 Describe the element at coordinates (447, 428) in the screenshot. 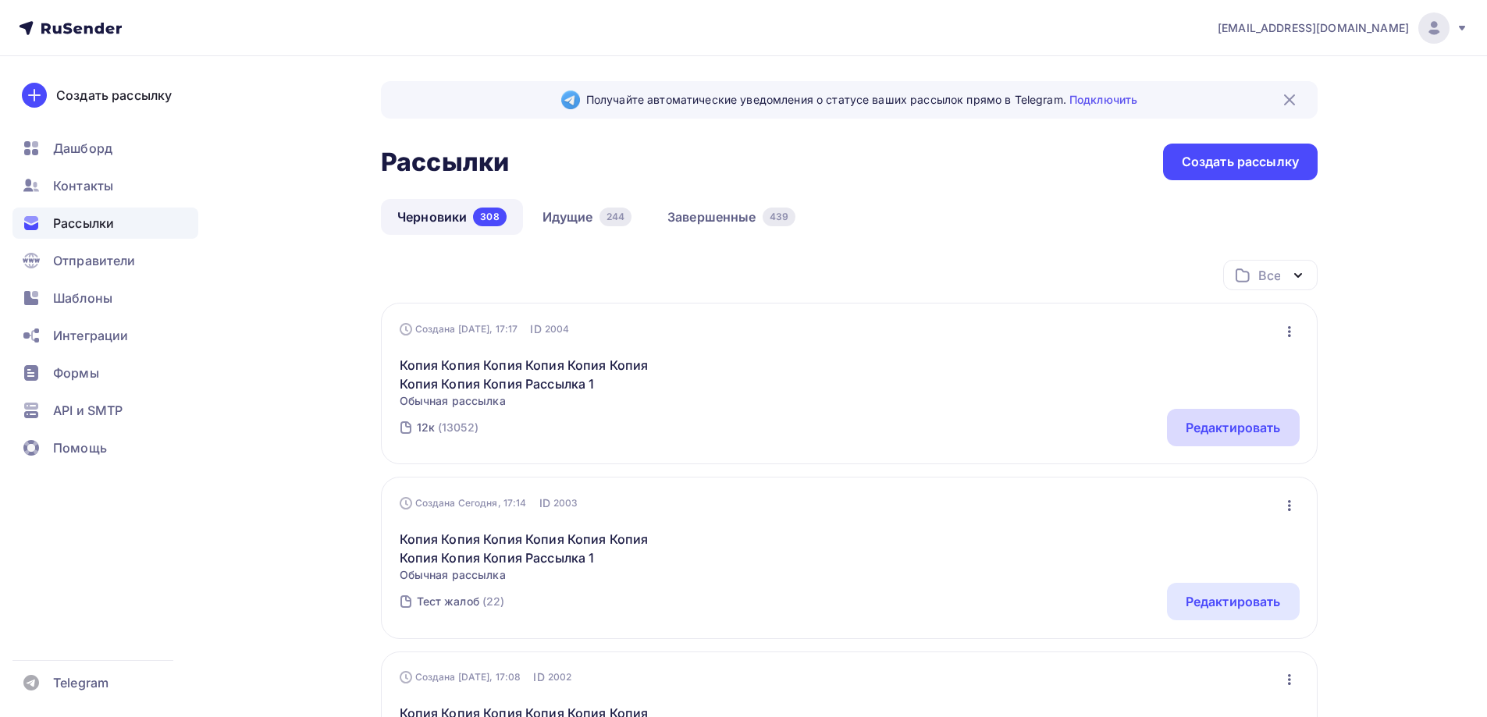

I see `a: 12к (13052)` at that location.